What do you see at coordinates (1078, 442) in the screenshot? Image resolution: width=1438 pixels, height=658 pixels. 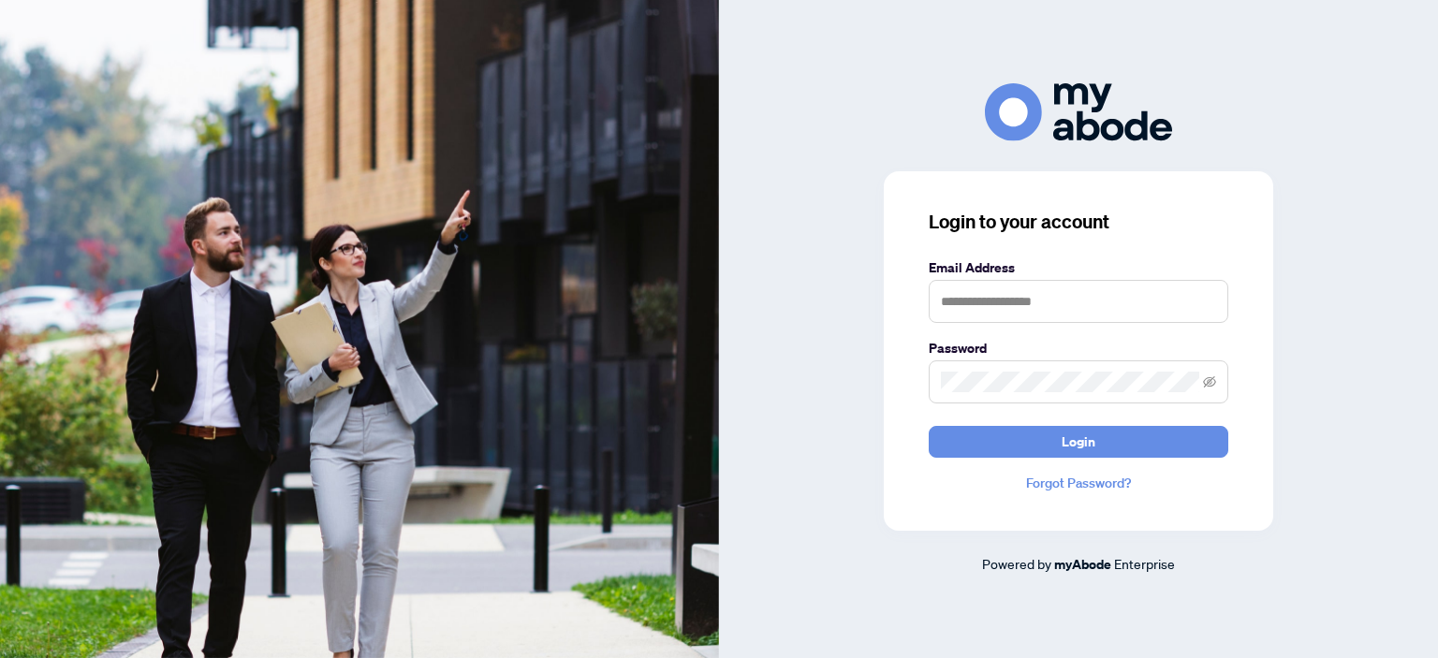 I see `button: Login` at bounding box center [1078, 442].